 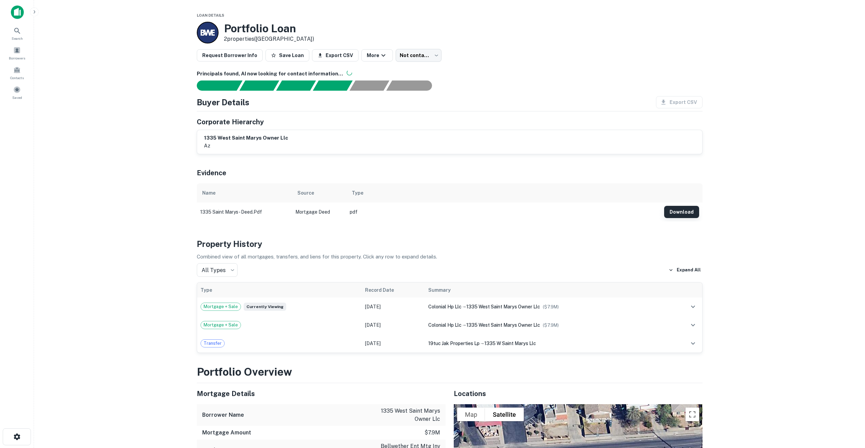 What do you see at coordinates (223, 415) in the screenshot?
I see `h6: Borrower Name` at bounding box center [223, 415].